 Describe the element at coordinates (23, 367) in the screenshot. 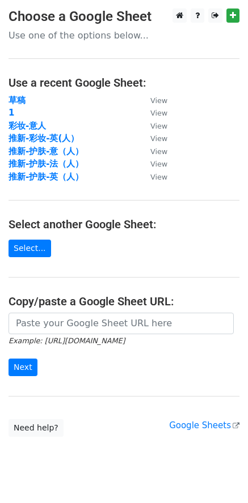

I see `input: Next` at that location.